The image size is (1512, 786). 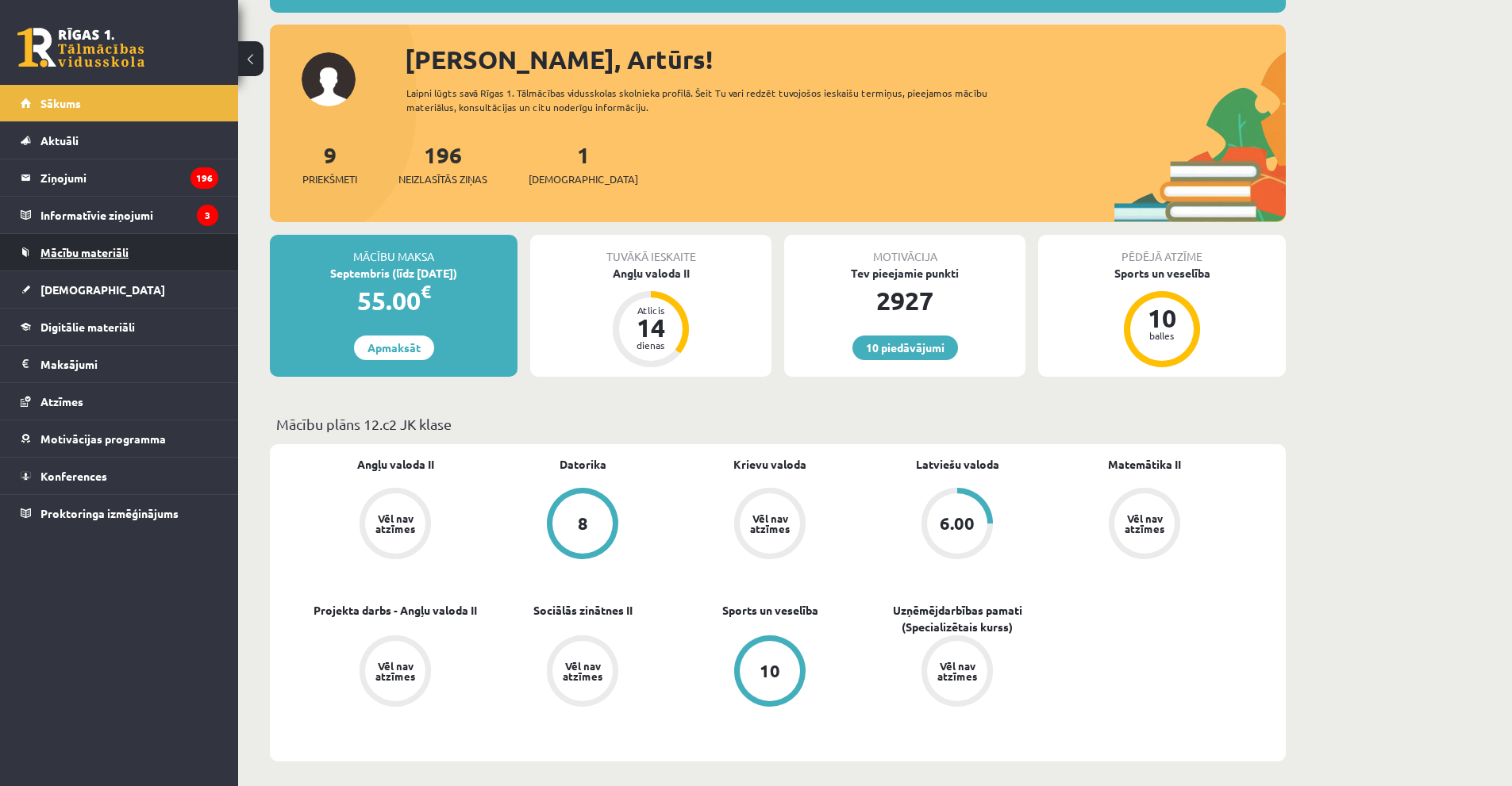 What do you see at coordinates (119, 476) in the screenshot?
I see `a: Konferences` at bounding box center [119, 476].